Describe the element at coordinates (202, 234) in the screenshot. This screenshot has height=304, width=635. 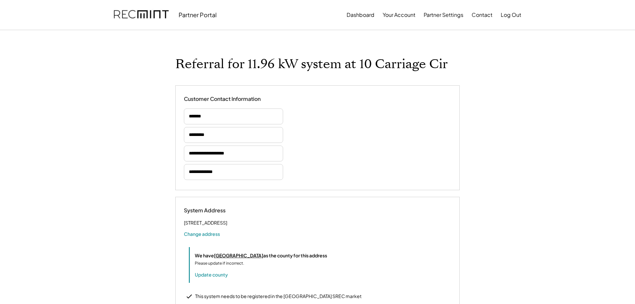
I see `button: Change address` at that location.